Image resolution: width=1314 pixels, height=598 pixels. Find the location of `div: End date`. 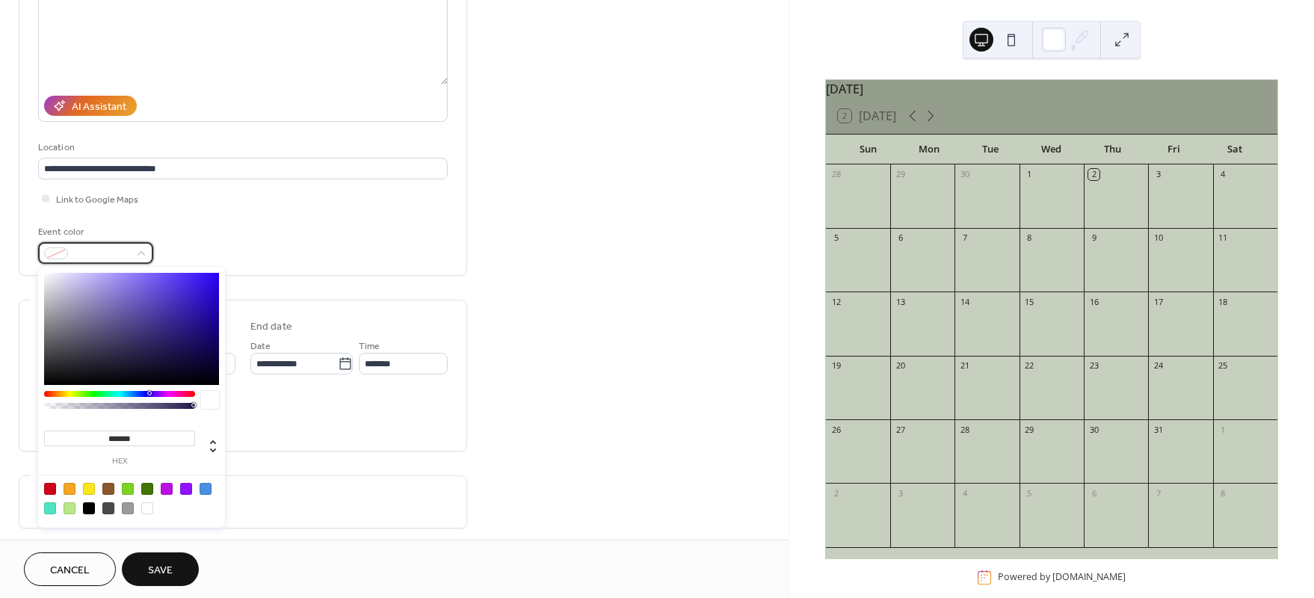

div: End date is located at coordinates (271, 327).